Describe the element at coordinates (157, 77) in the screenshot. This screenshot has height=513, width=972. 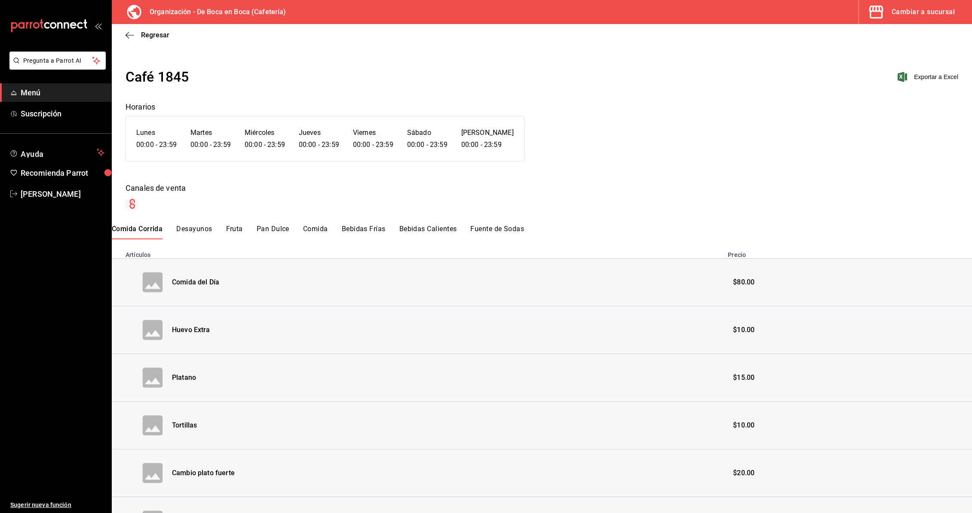
I see `div: Café 1845` at that location.